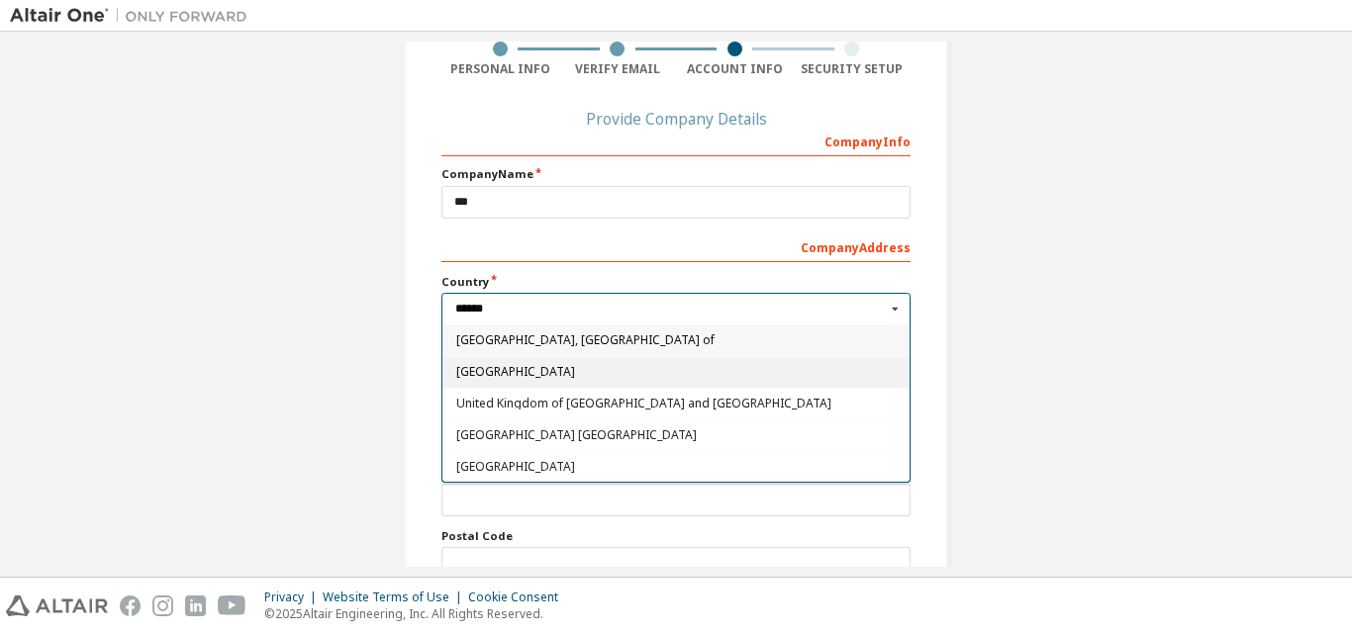 Image resolution: width=1352 pixels, height=634 pixels. What do you see at coordinates (618, 69) in the screenshot?
I see `div: Verify Email` at bounding box center [618, 69].